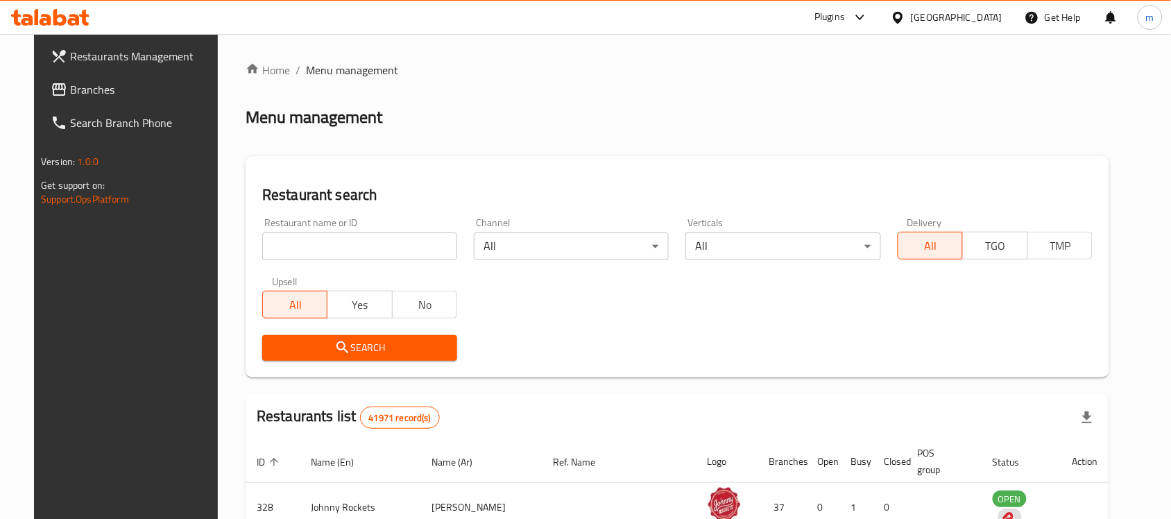 Image resolution: width=1171 pixels, height=519 pixels. Describe the element at coordinates (857, 461) in the screenshot. I see `th: Busy` at that location.